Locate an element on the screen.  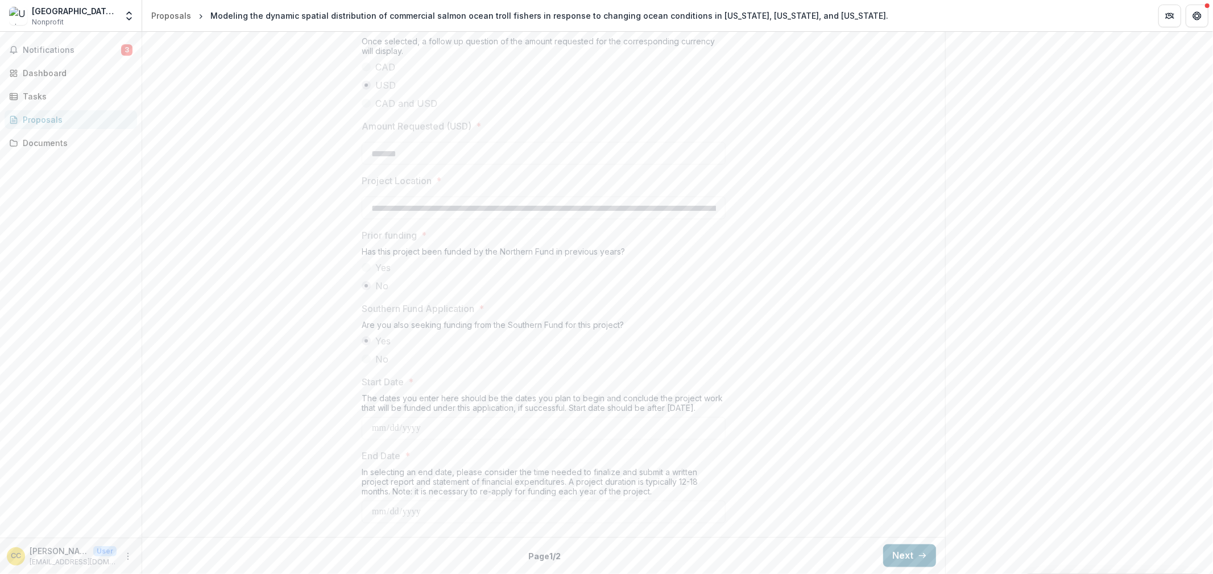
button: More is located at coordinates (128, 557).